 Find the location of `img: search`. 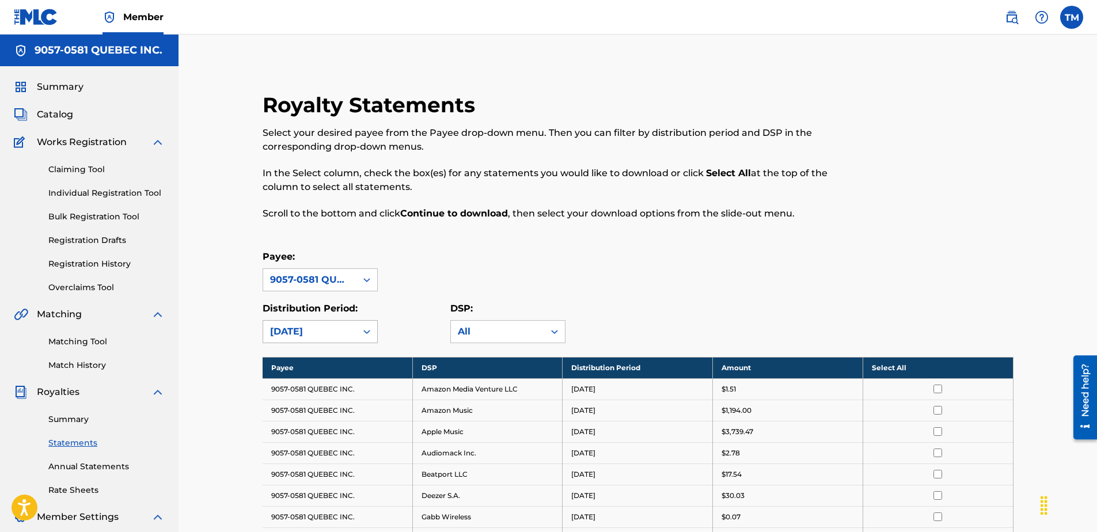

img: search is located at coordinates (1012, 17).